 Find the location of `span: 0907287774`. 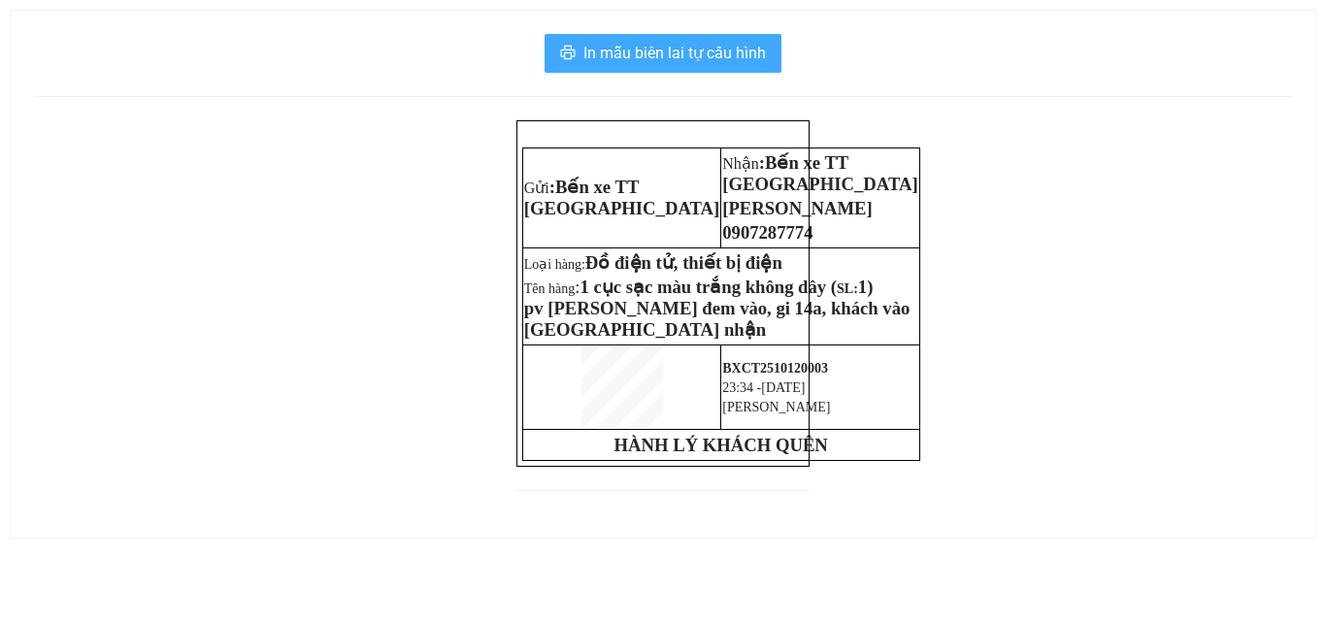

span: 0907287774 is located at coordinates (767, 232).